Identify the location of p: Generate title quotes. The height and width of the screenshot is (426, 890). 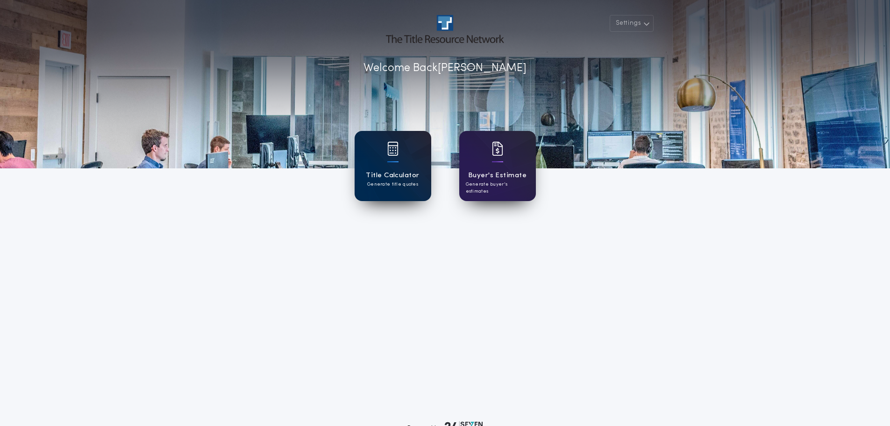
(393, 184).